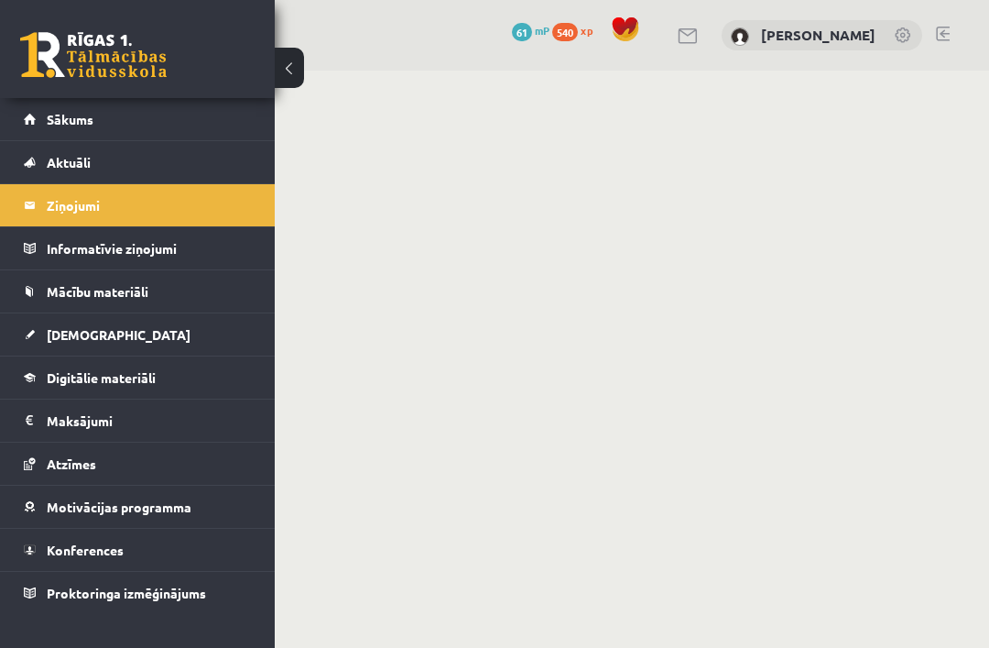 This screenshot has height=648, width=989. Describe the element at coordinates (137, 507) in the screenshot. I see `a: Motivācijas programma` at that location.